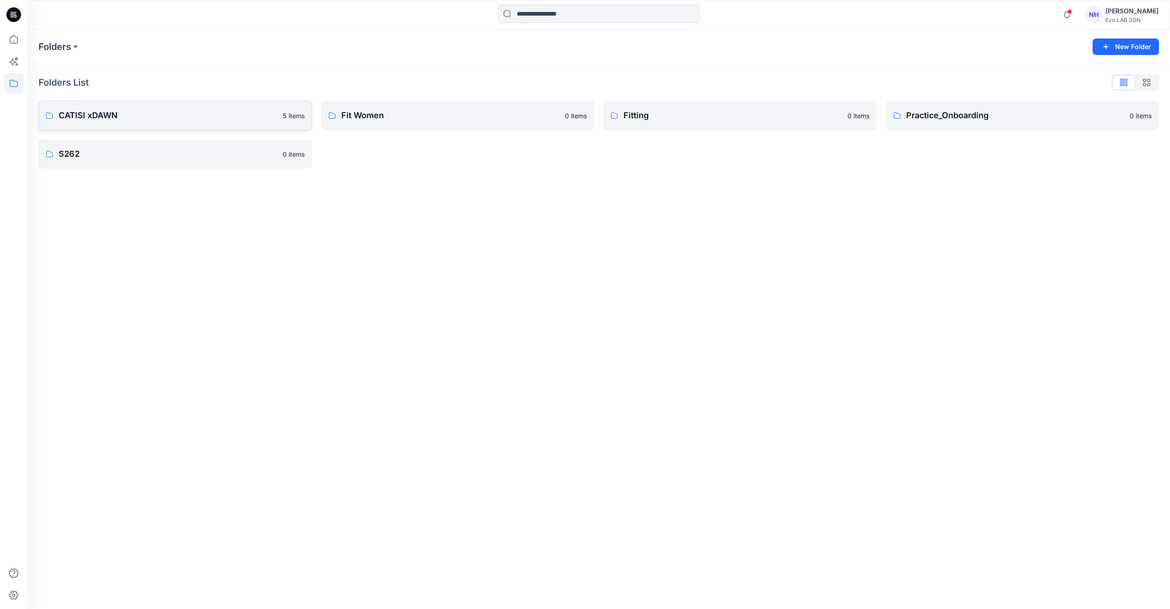 This screenshot has width=1170, height=609. Describe the element at coordinates (740, 115) in the screenshot. I see `a: Fitting0 items` at that location.